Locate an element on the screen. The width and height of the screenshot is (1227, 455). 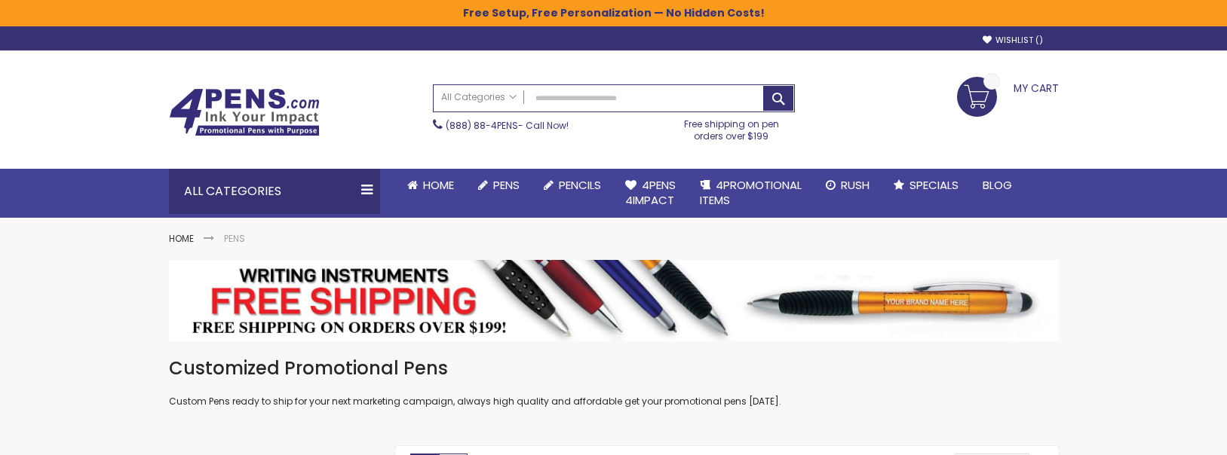
span: Rush is located at coordinates (855, 185).